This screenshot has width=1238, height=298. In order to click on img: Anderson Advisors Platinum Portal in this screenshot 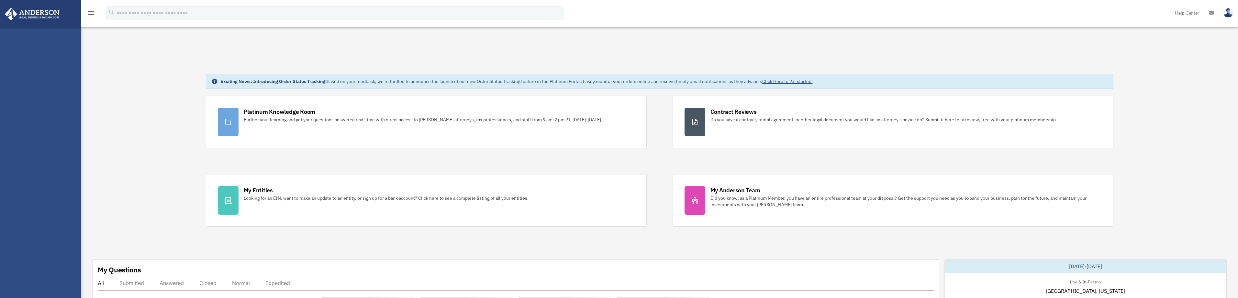, I will do `click(32, 14)`.